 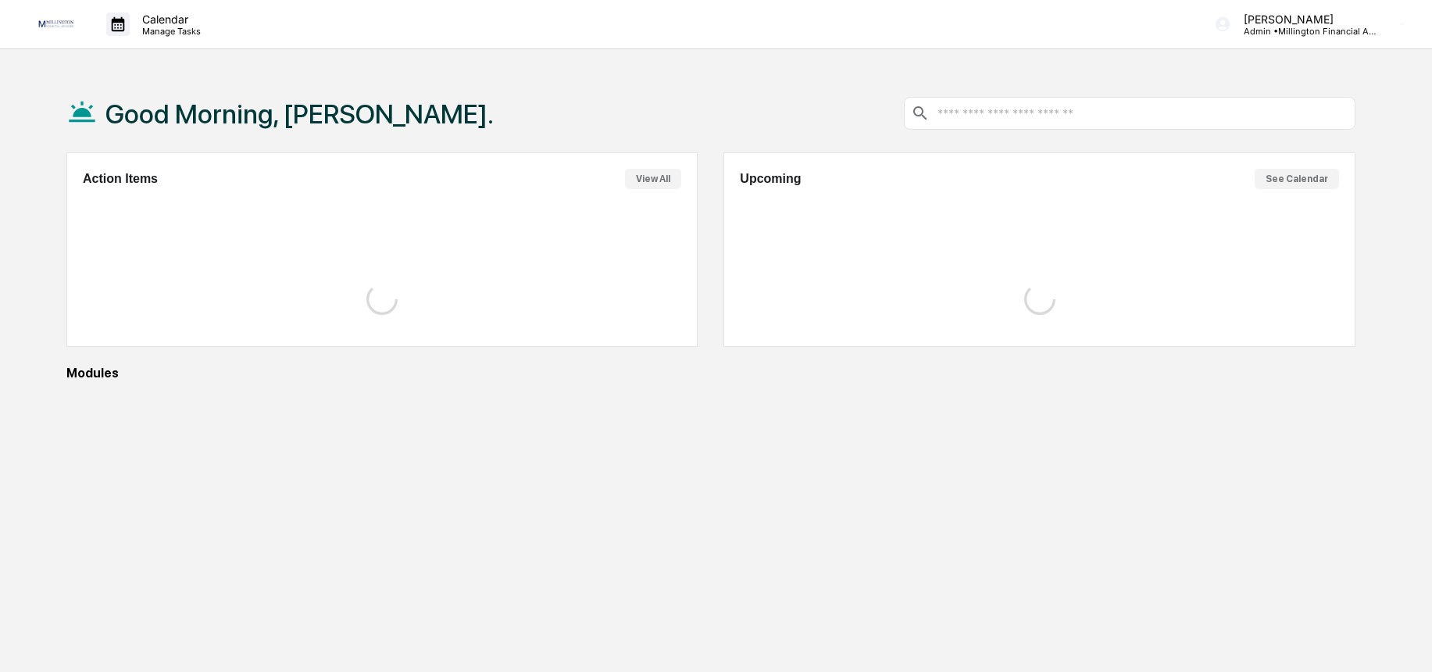 What do you see at coordinates (1297, 179) in the screenshot?
I see `a: See Calendar` at bounding box center [1297, 179].